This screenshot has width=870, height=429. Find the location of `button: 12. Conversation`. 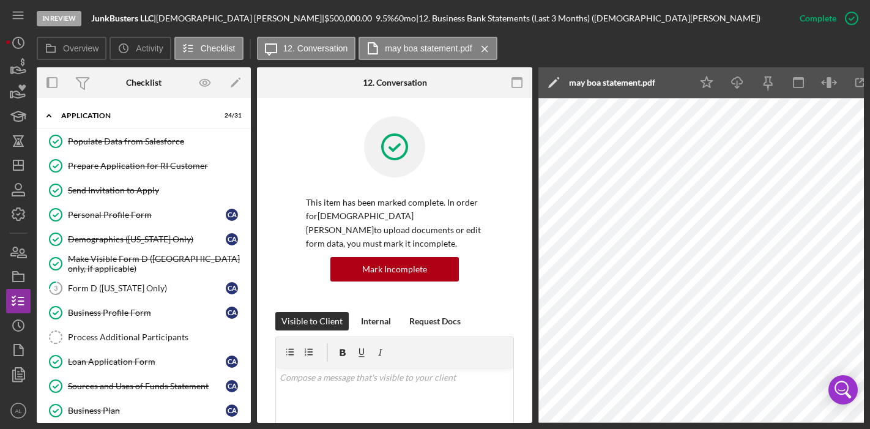

button: 12. Conversation is located at coordinates (306, 48).